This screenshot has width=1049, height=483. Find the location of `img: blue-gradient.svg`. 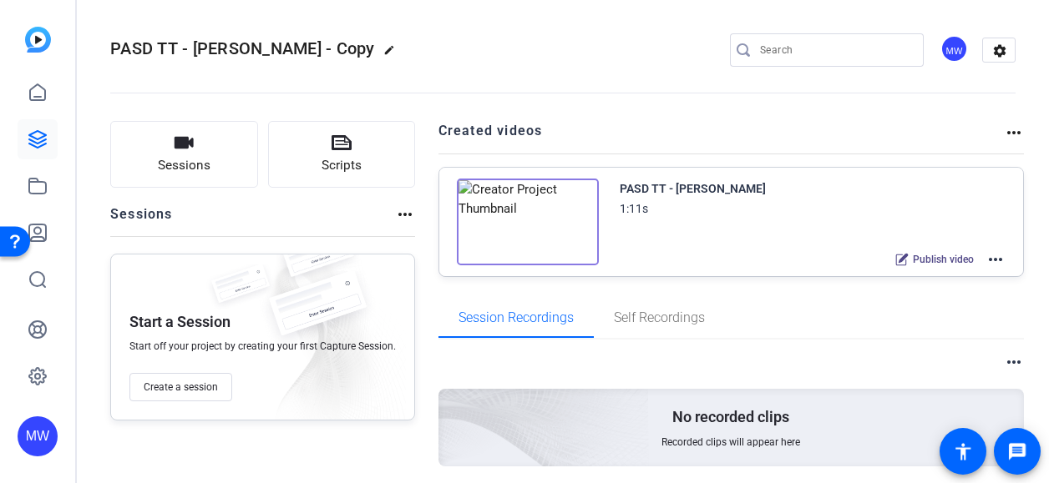

img: blue-gradient.svg is located at coordinates (38, 39).